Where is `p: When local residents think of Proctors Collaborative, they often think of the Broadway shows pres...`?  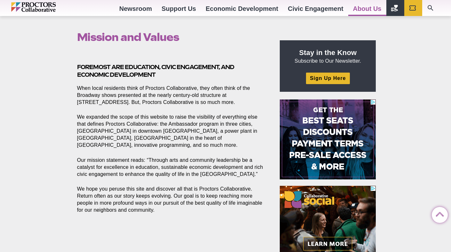 p: When local residents think of Proctors Collaborative, they often think of the Broadway shows pres... is located at coordinates (171, 95).